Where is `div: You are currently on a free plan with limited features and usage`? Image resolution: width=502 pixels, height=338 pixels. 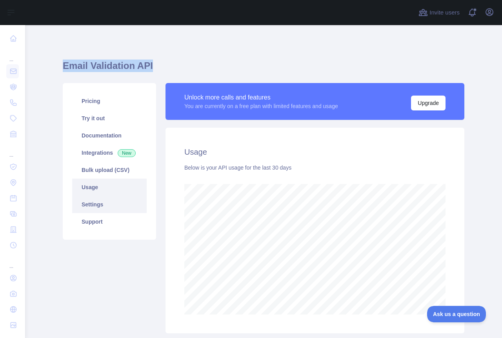
div: You are currently on a free plan with limited features and usage is located at coordinates (261, 106).